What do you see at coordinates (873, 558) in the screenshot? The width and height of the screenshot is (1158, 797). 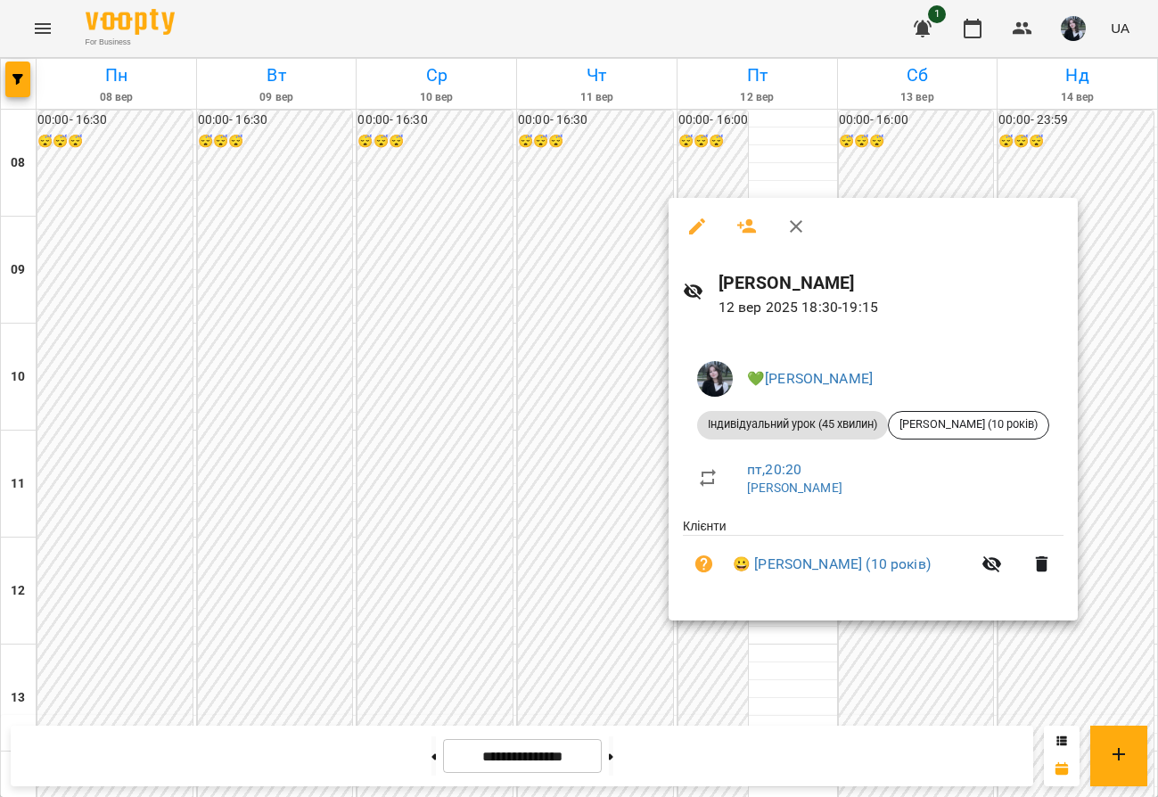 I see `ul: Клієнти` at bounding box center [873, 558].